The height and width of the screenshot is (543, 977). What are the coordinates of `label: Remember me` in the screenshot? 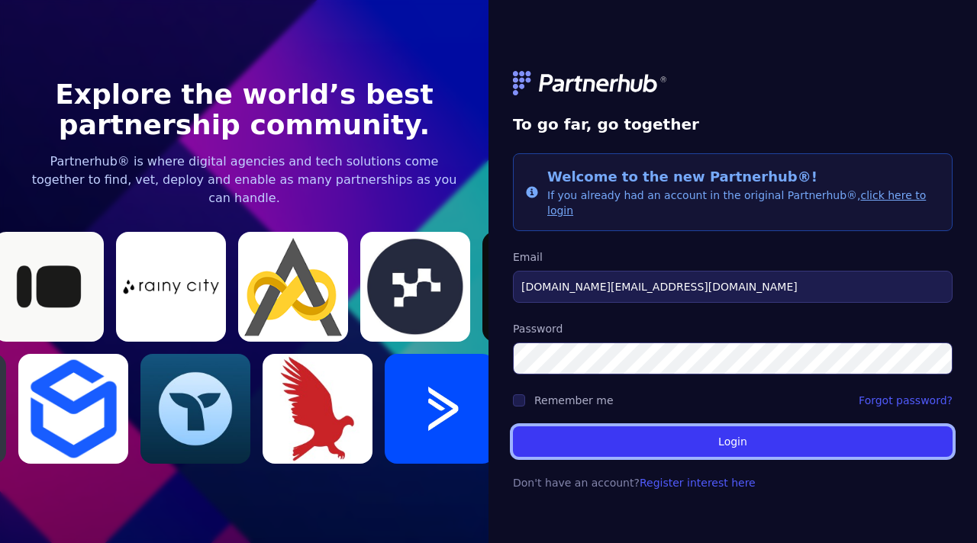 It's located at (574, 401).